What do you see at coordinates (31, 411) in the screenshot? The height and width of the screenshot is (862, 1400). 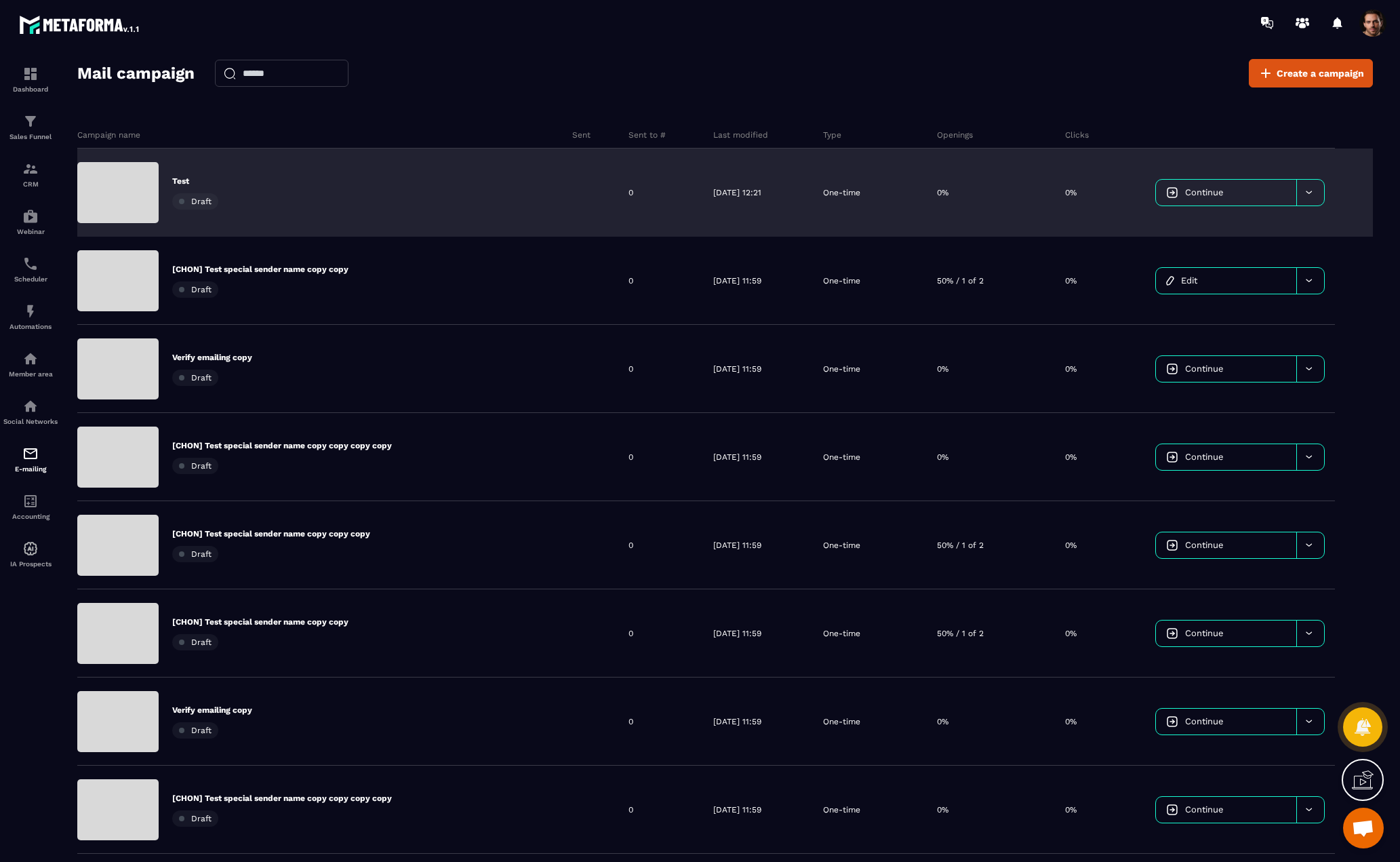 I see `a: social-networksocial-networkSocial Networks` at bounding box center [31, 411].